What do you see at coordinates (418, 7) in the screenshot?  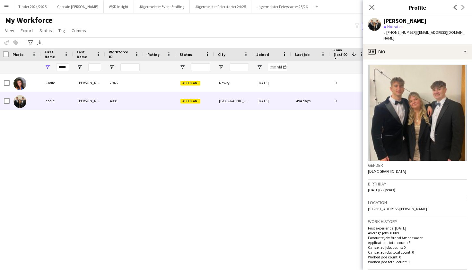 I see `h3: Profile` at bounding box center [418, 7].